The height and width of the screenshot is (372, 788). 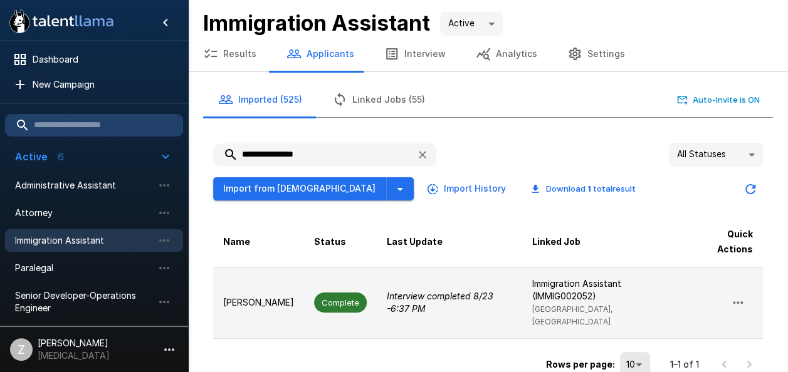 I want to click on button: Results, so click(x=229, y=54).